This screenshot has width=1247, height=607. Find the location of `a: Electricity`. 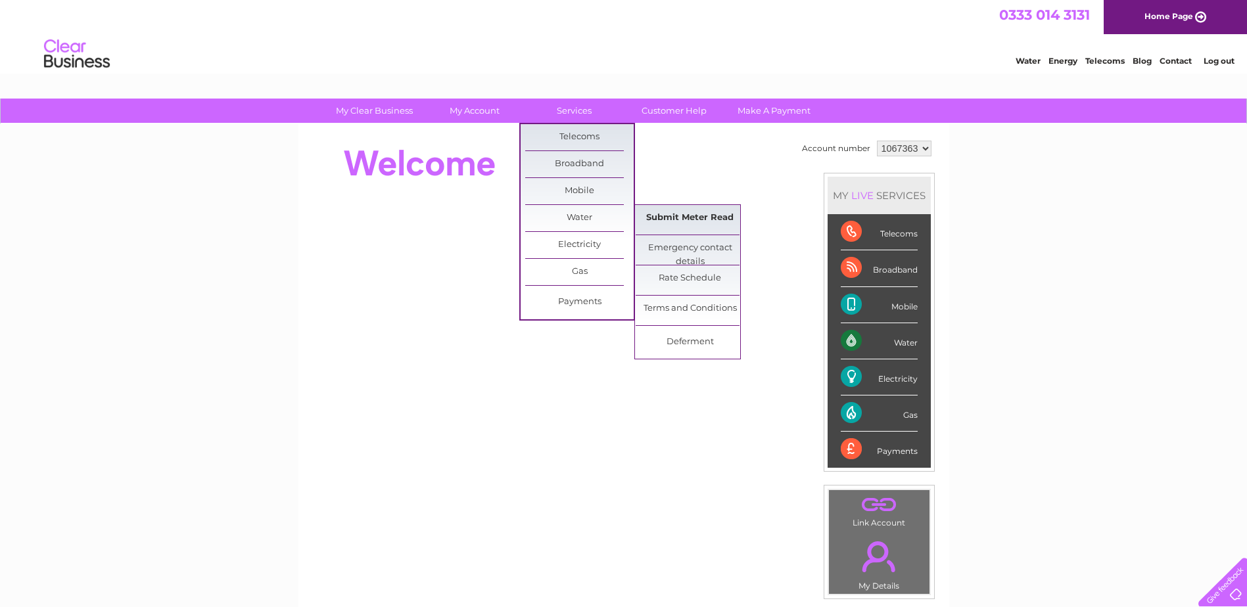

a: Electricity is located at coordinates (579, 245).